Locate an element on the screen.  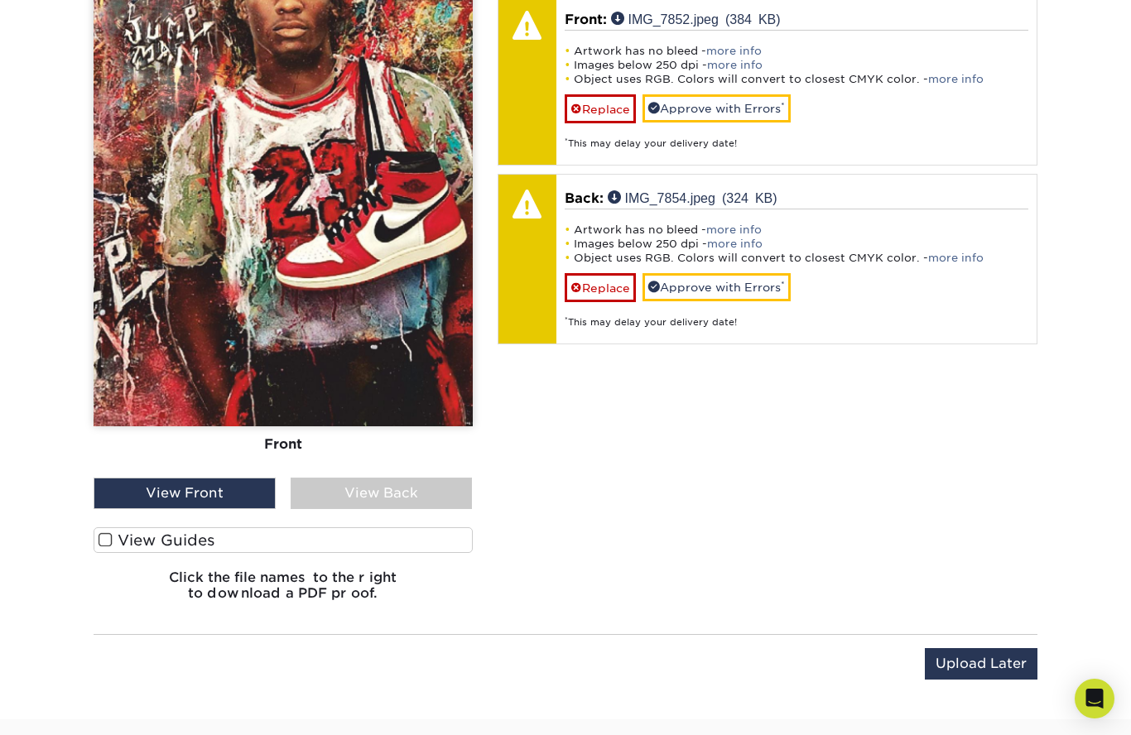
input: Upload Later is located at coordinates (981, 664).